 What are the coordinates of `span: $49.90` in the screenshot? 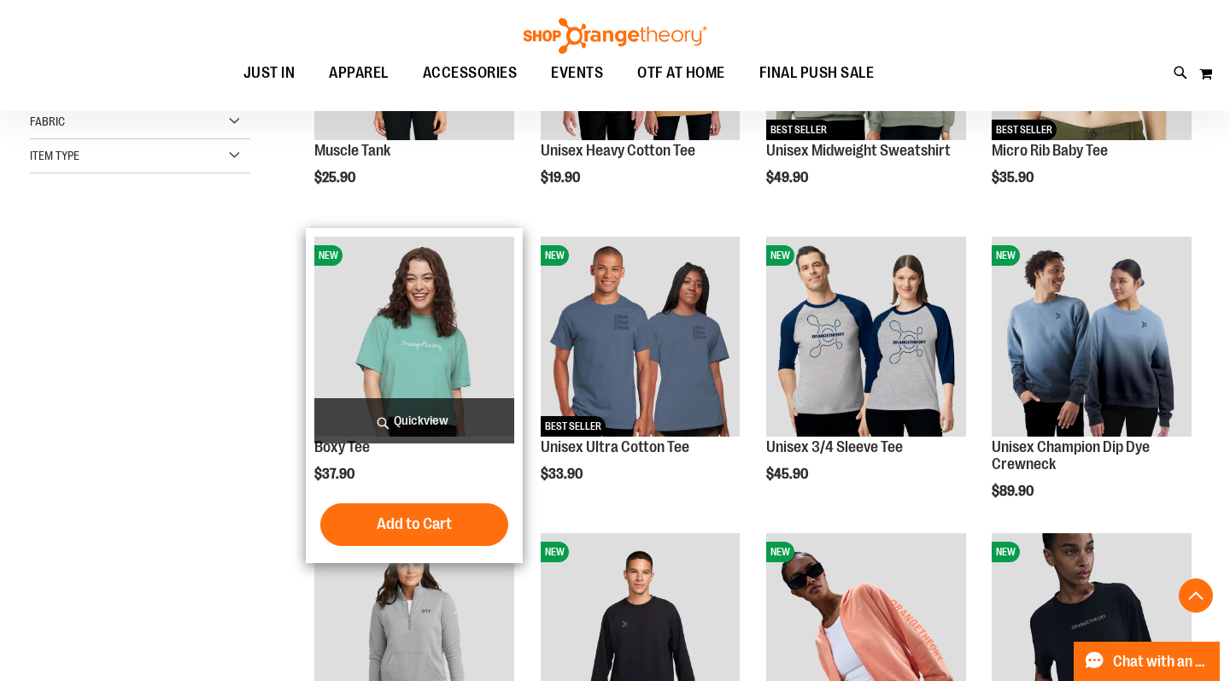 It's located at (788, 178).